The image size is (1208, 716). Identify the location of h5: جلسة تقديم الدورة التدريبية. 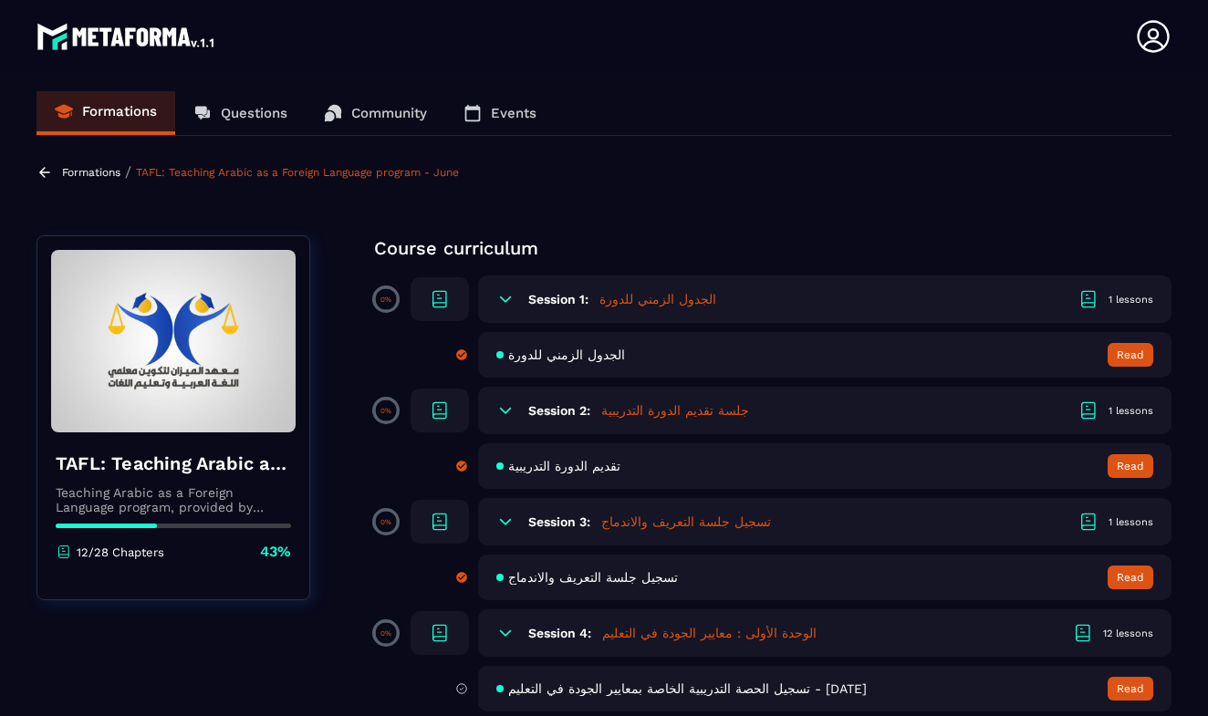
(675, 410).